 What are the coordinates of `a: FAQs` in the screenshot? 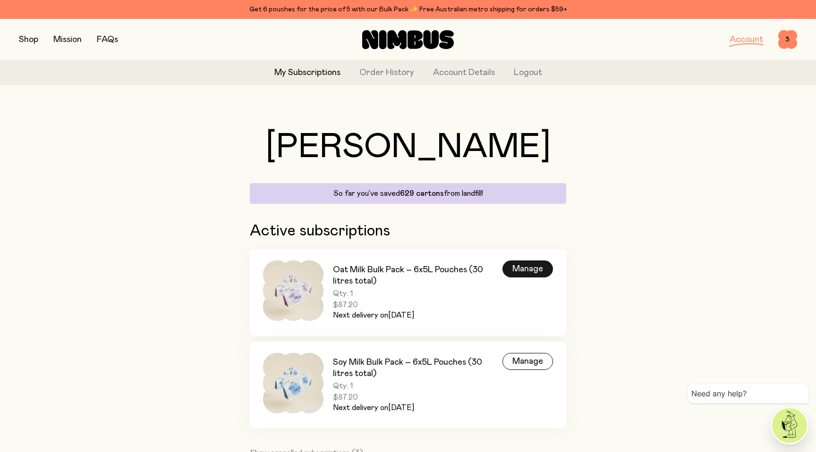 It's located at (107, 40).